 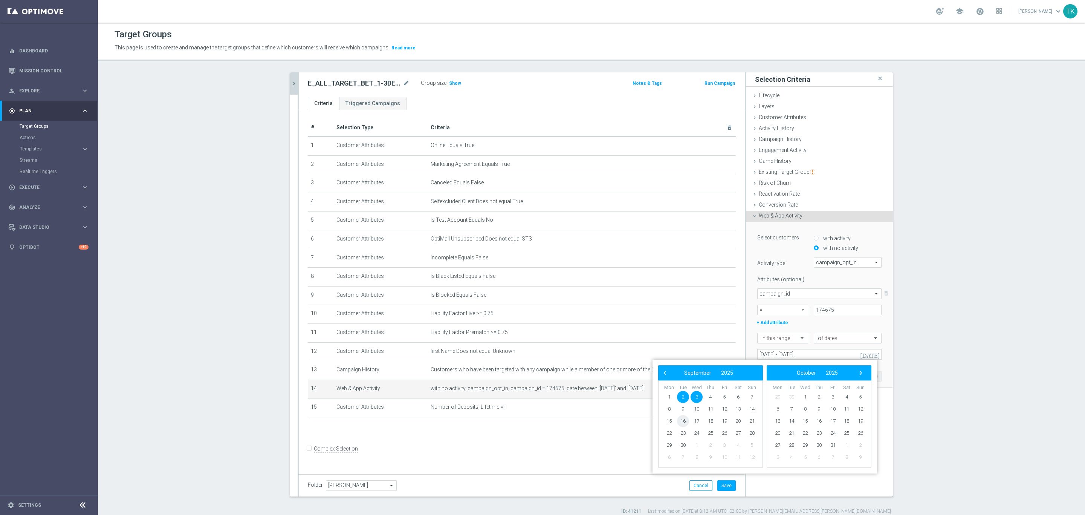 What do you see at coordinates (792, 433) in the screenshot?
I see `span: 21` at bounding box center [792, 433].